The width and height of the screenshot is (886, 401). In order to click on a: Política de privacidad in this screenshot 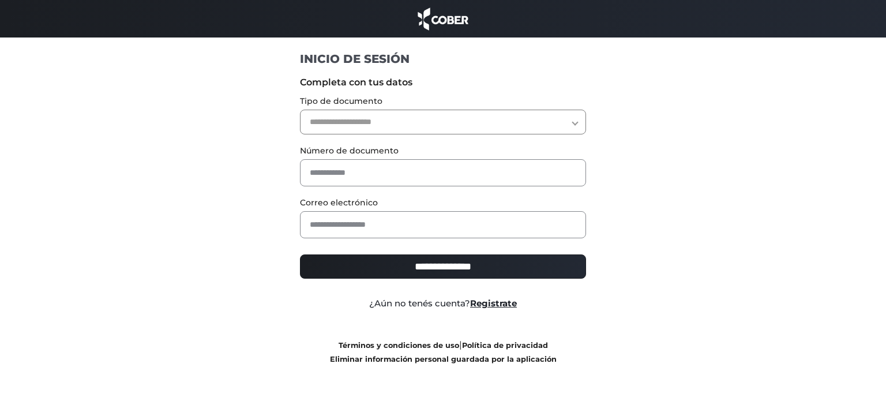, I will do `click(505, 345)`.